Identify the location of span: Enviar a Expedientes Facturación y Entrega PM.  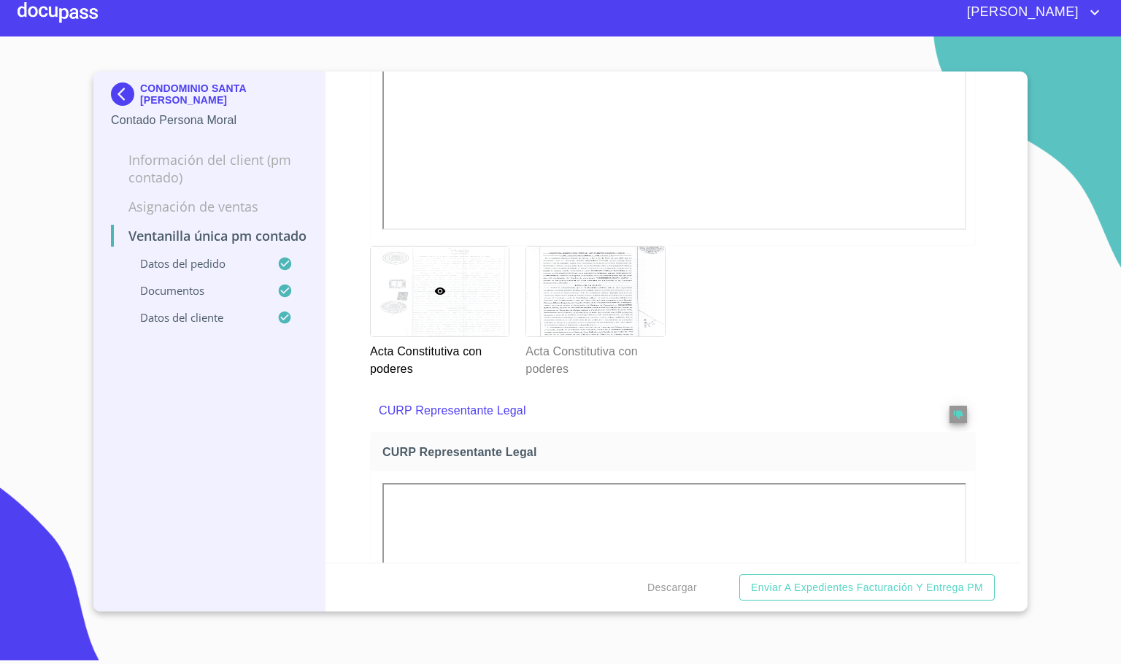
(867, 587).